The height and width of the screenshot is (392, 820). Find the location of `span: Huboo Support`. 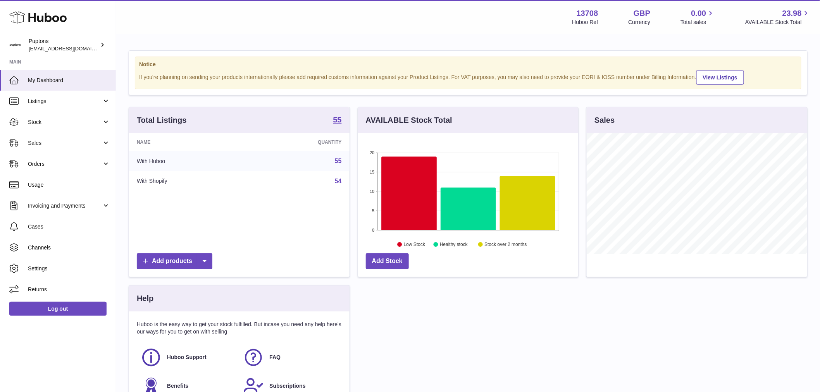

span: Huboo Support is located at coordinates (187, 357).